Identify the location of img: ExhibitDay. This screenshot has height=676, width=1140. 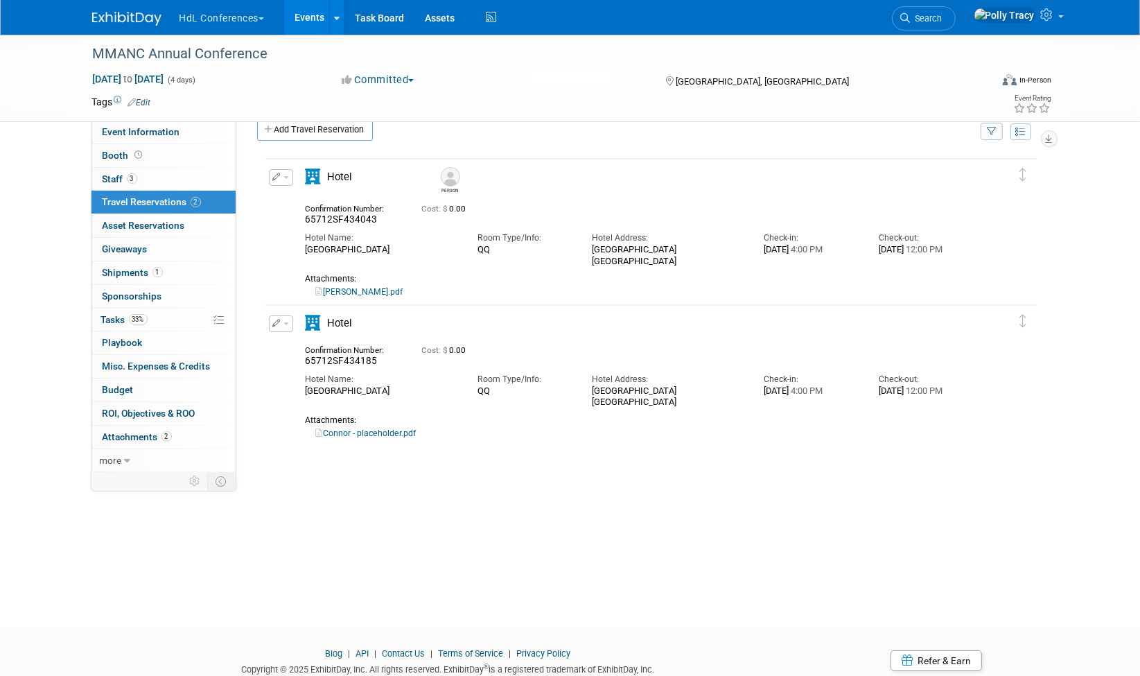
(127, 19).